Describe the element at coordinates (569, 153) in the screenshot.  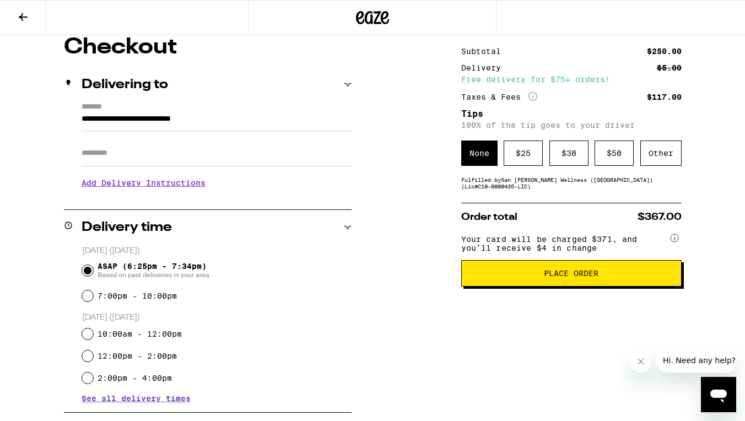
I see `div: $ 38` at that location.